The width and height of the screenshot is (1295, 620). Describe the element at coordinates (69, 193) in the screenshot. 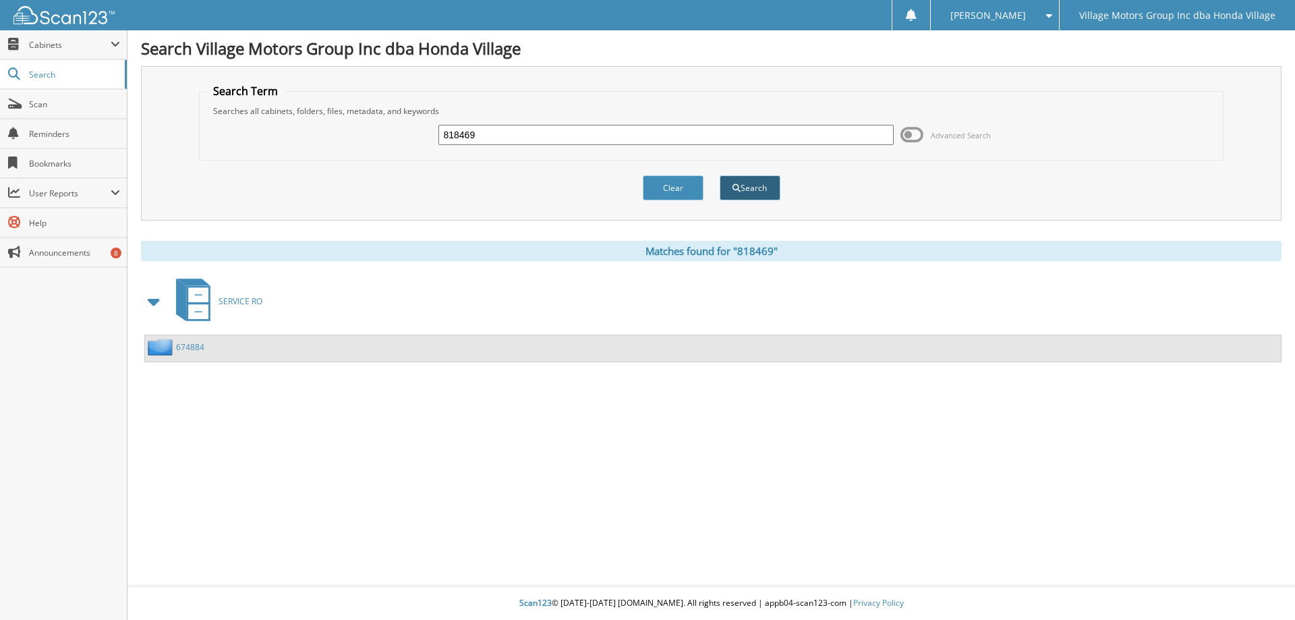

I see `span: User Reports` at that location.